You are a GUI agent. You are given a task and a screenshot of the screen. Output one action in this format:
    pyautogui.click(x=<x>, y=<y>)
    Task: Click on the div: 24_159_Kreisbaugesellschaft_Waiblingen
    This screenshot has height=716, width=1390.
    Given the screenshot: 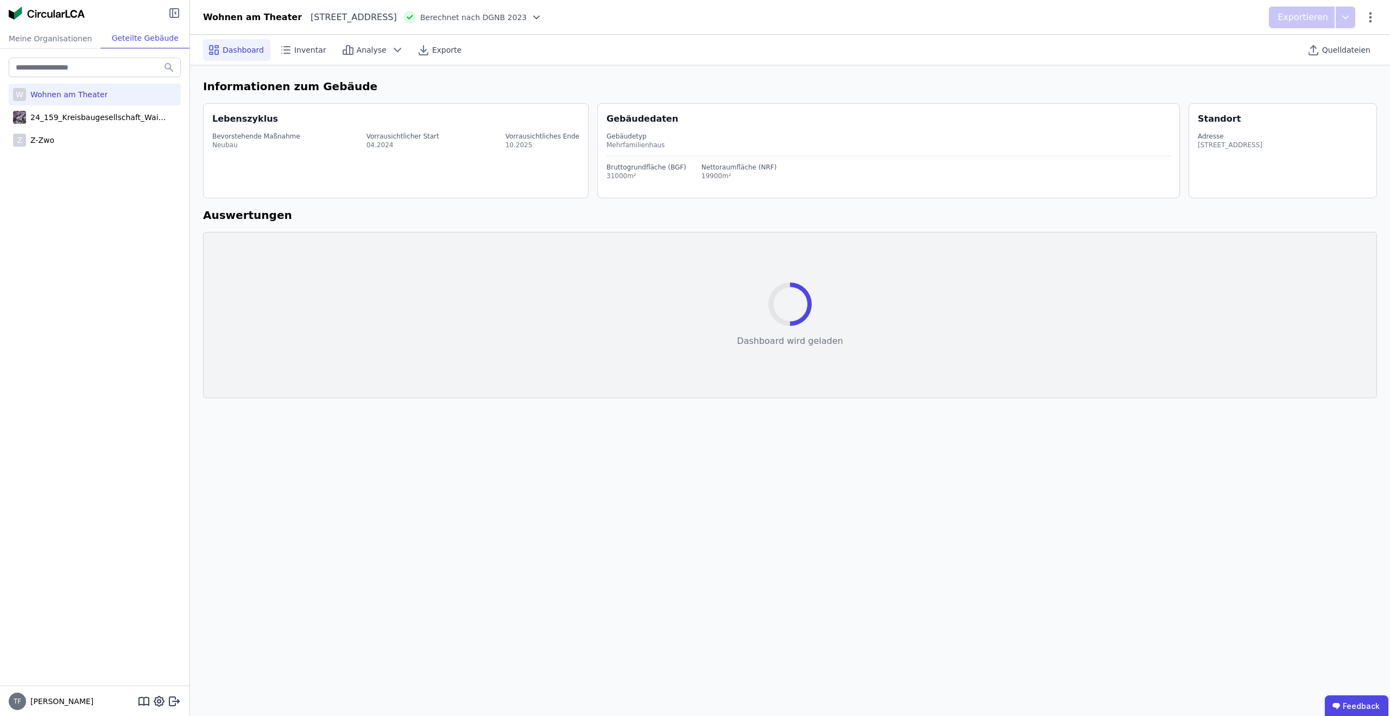 What is the action you would take?
    pyautogui.click(x=97, y=117)
    